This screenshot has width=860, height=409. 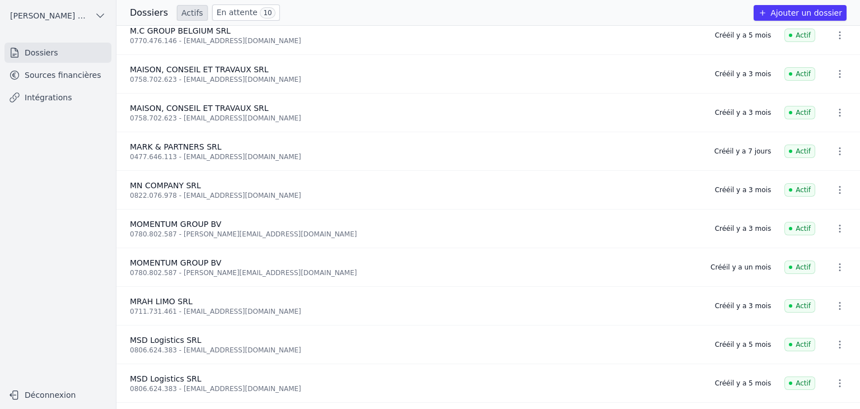 I want to click on button: Déconnexion, so click(x=58, y=395).